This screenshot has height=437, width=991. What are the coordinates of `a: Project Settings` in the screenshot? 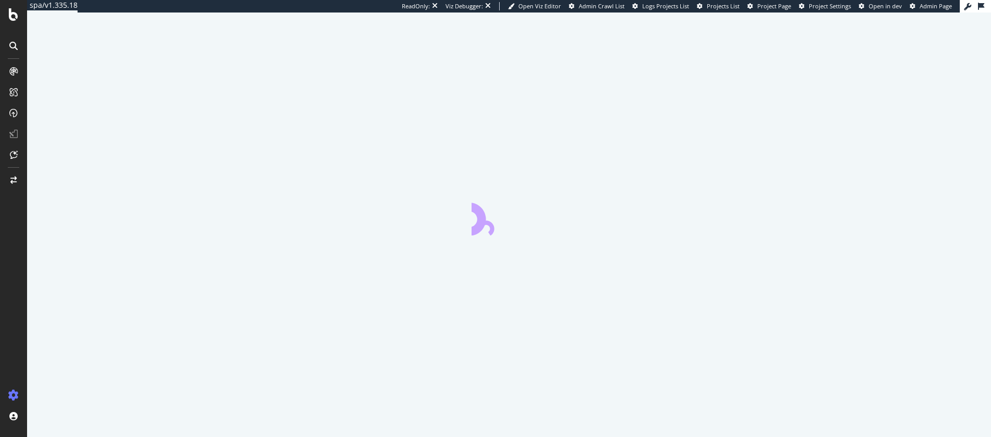 It's located at (825, 6).